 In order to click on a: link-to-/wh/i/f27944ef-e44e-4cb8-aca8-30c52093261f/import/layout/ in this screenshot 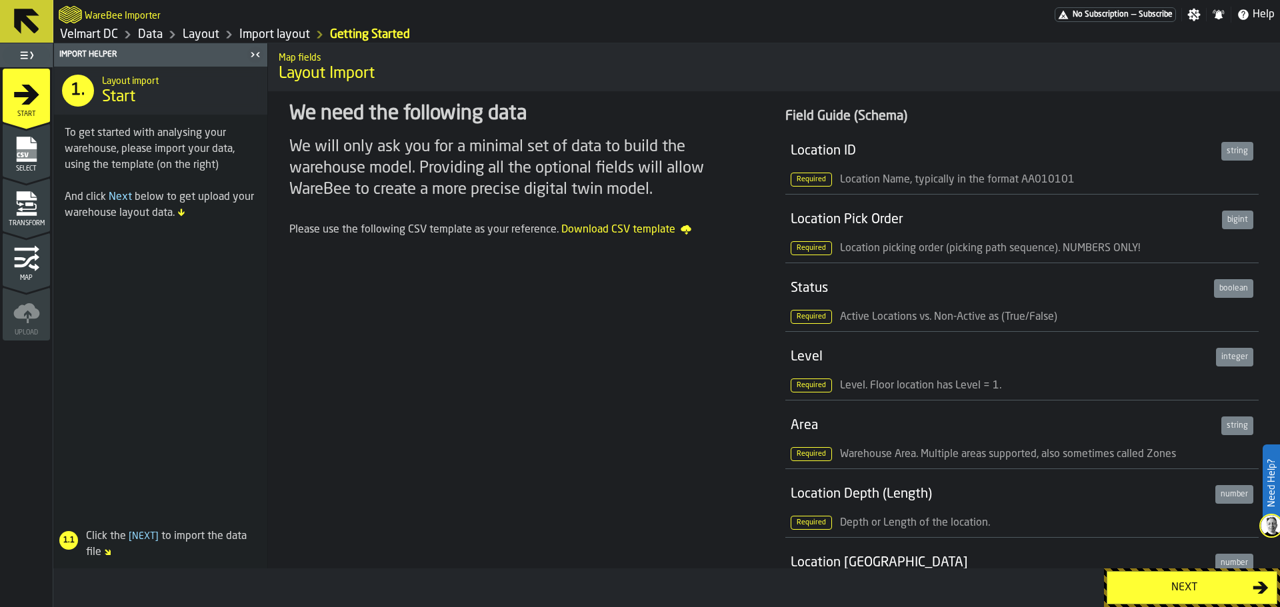, I will do `click(275, 35)`.